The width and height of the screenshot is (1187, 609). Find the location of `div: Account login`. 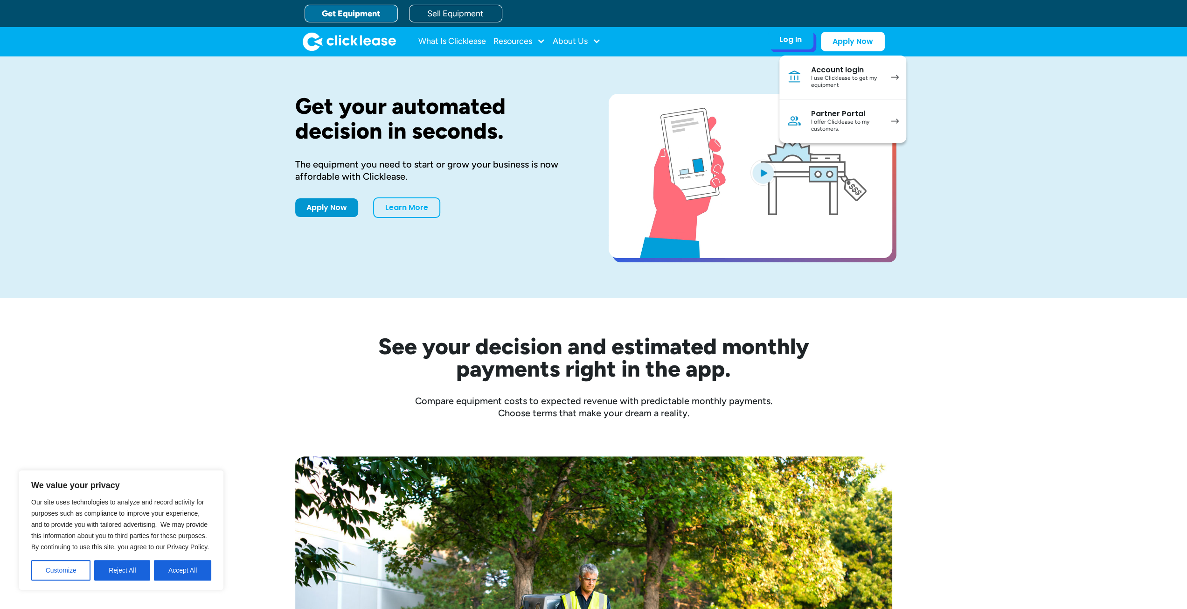

div: Account login is located at coordinates (846, 70).